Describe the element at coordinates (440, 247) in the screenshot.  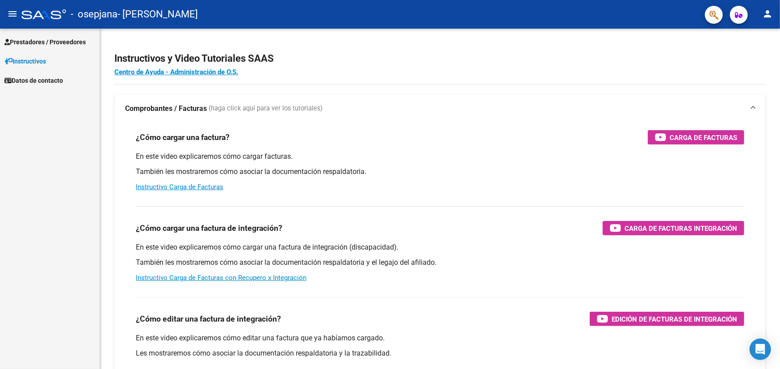
I see `p: En este video explicaremos cómo cargar una factura de integración (discapacidad).` at that location.